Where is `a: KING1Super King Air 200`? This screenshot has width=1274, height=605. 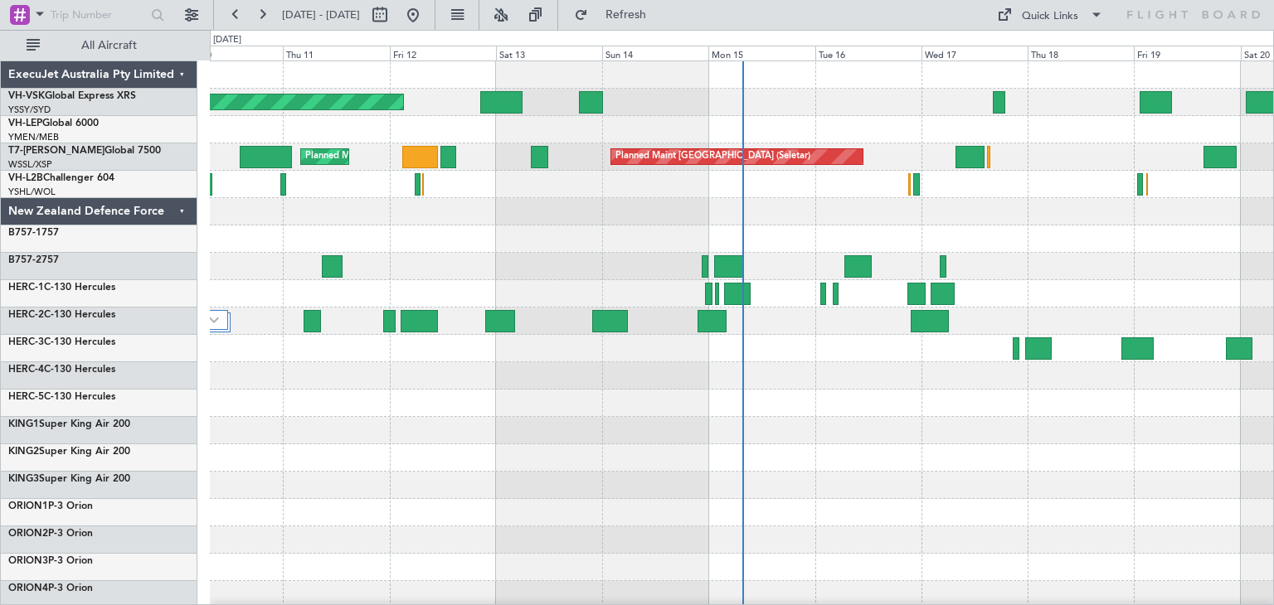
a: KING1Super King Air 200 is located at coordinates (69, 425).